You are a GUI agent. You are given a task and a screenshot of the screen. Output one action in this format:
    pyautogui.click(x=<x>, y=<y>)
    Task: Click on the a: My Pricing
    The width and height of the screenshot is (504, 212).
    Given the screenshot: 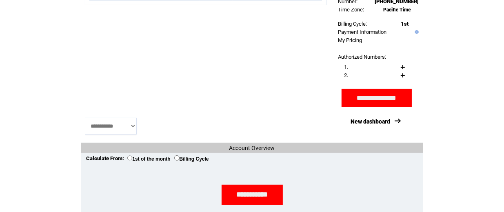 What is the action you would take?
    pyautogui.click(x=350, y=40)
    